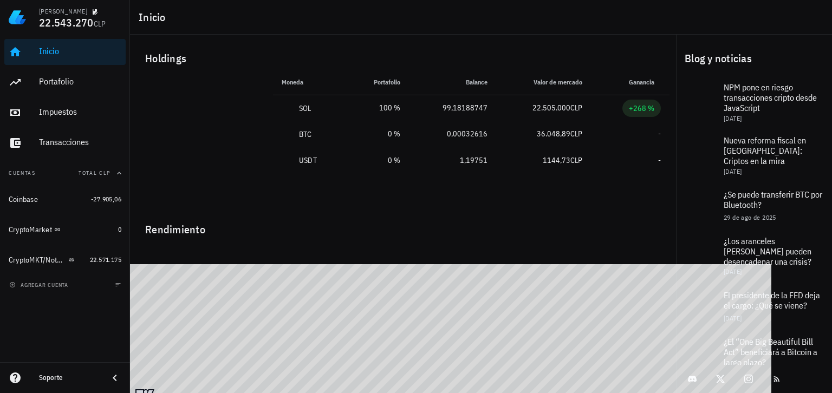 The width and height of the screenshot is (832, 393). I want to click on button: agregar cuenta, so click(40, 285).